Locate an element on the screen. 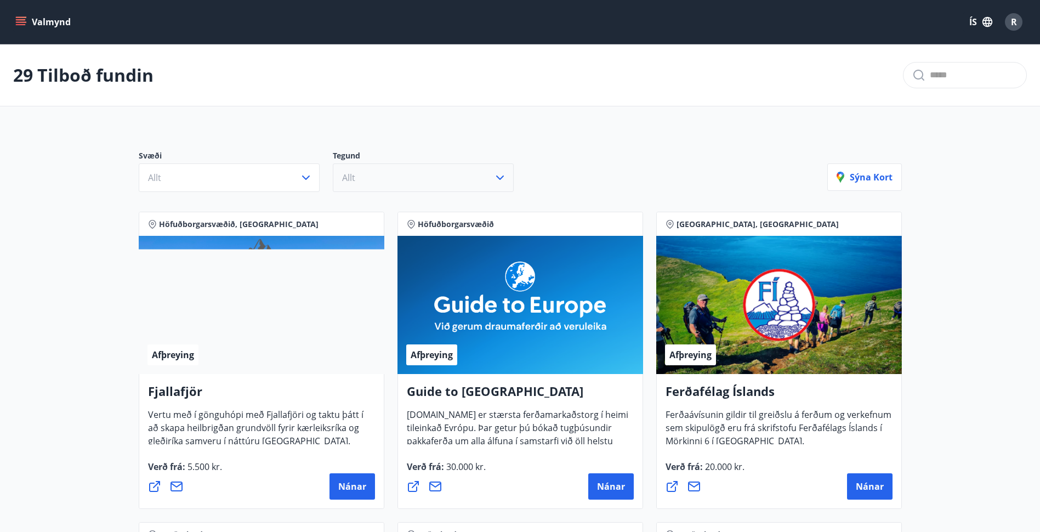 This screenshot has height=532, width=1040. span: R is located at coordinates (1014, 22).